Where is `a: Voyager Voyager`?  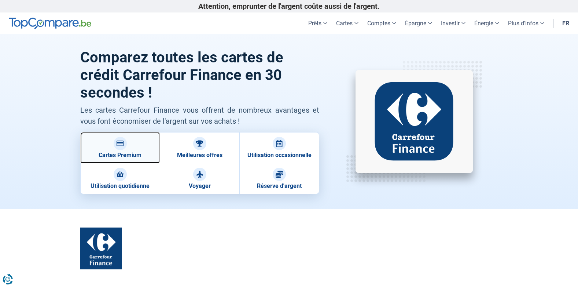
a: Voyager Voyager is located at coordinates (199, 179).